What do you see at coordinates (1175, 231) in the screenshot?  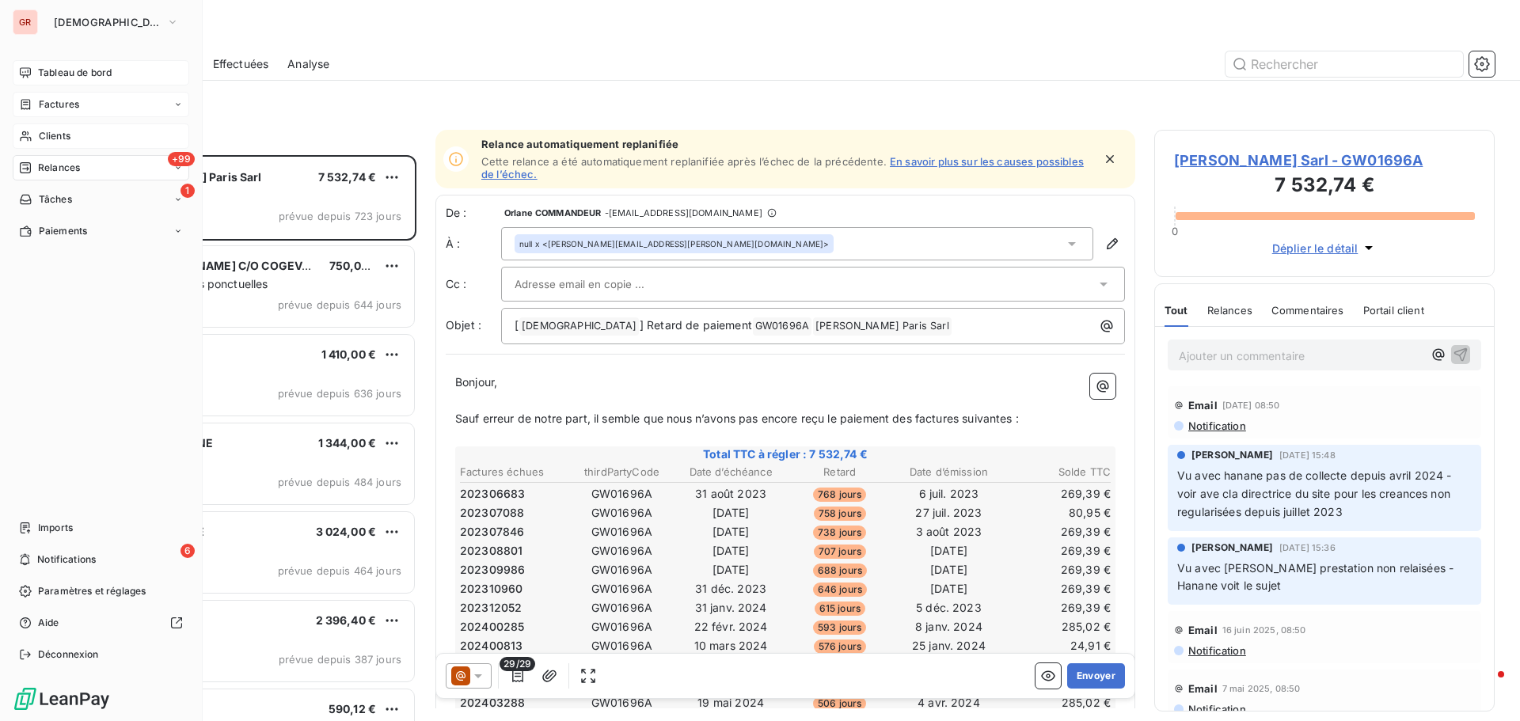 I see `span: 0` at bounding box center [1175, 231].